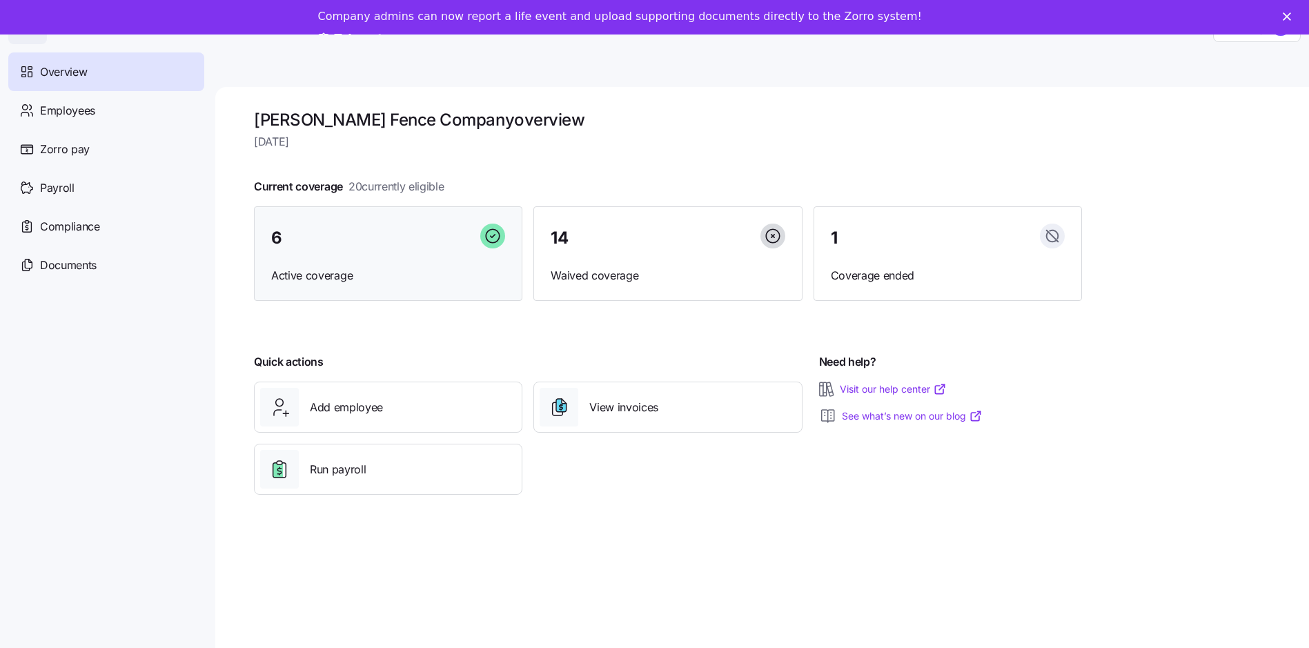 The width and height of the screenshot is (1309, 648). I want to click on span: 1, so click(834, 238).